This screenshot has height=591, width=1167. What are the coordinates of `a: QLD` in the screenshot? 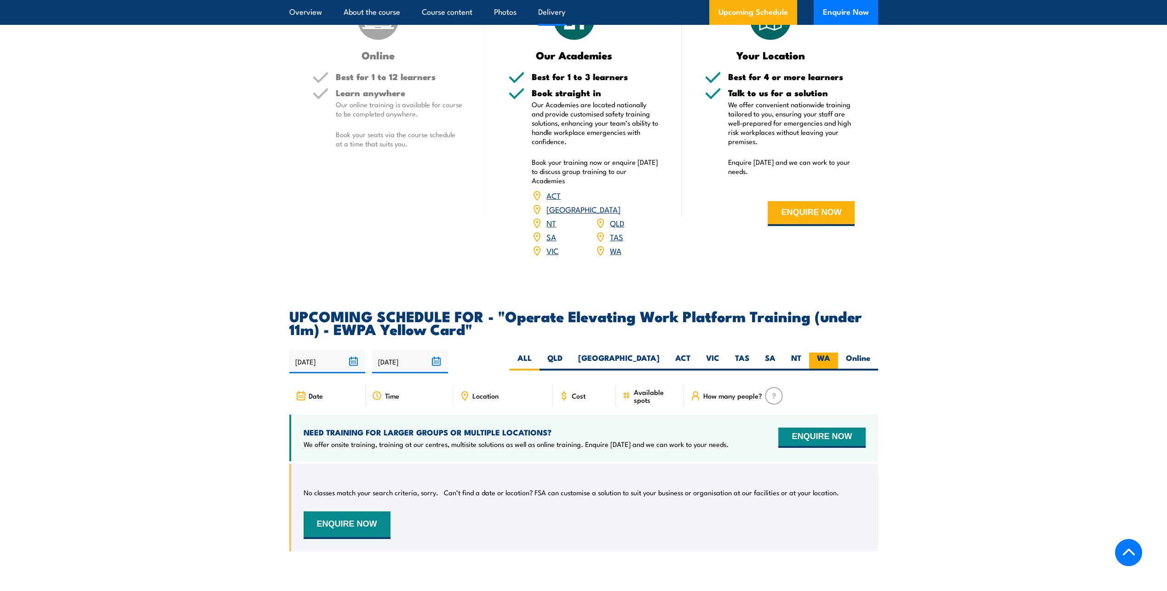 It's located at (617, 223).